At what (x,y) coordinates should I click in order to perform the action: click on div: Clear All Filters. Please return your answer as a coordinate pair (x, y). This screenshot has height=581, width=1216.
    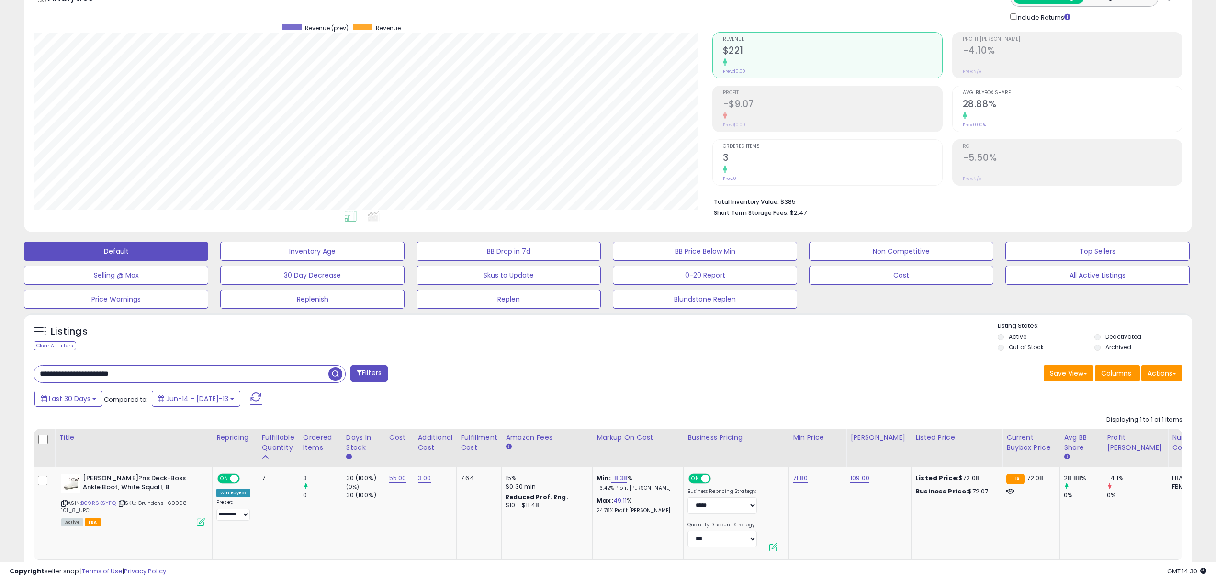
    Looking at the image, I should click on (55, 346).